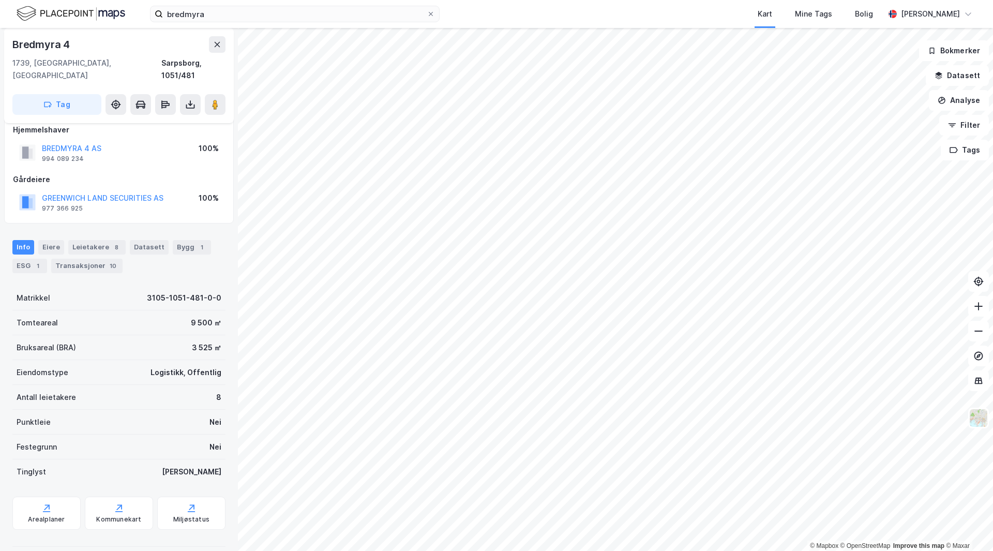  I want to click on div: Logistikk, Offentlig, so click(186, 372).